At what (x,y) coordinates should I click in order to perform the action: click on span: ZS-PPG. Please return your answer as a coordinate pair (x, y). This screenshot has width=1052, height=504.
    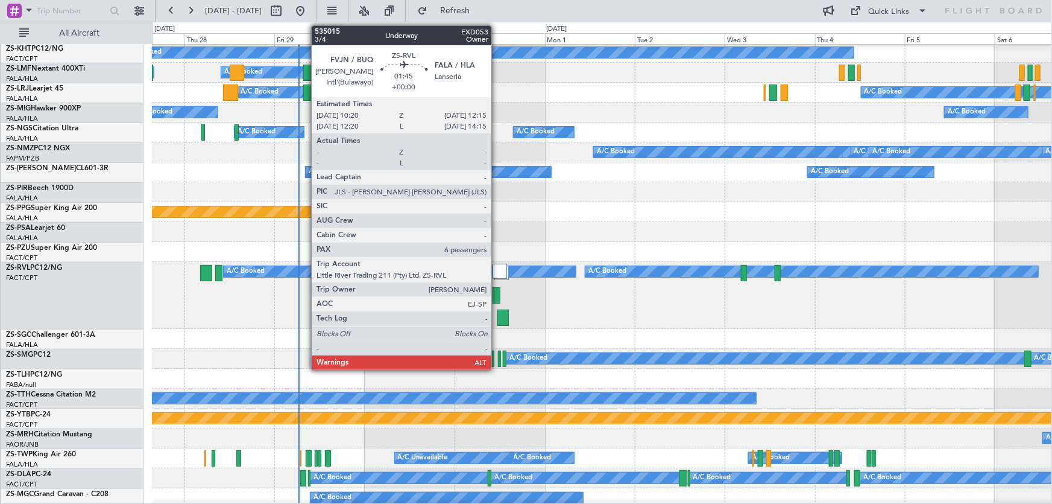
    Looking at the image, I should click on (18, 208).